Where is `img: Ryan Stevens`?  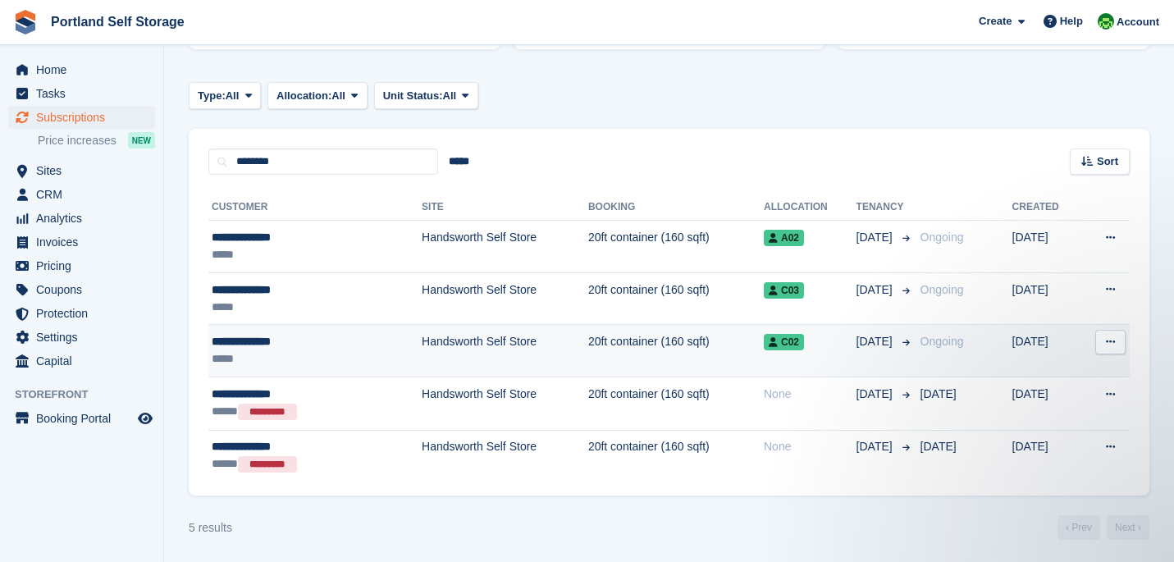
img: Ryan Stevens is located at coordinates (1106, 21).